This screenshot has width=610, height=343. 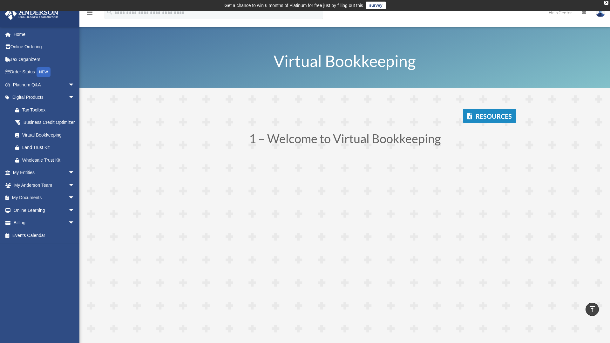 What do you see at coordinates (46, 110) in the screenshot?
I see `a: Tax Toolbox` at bounding box center [46, 110].